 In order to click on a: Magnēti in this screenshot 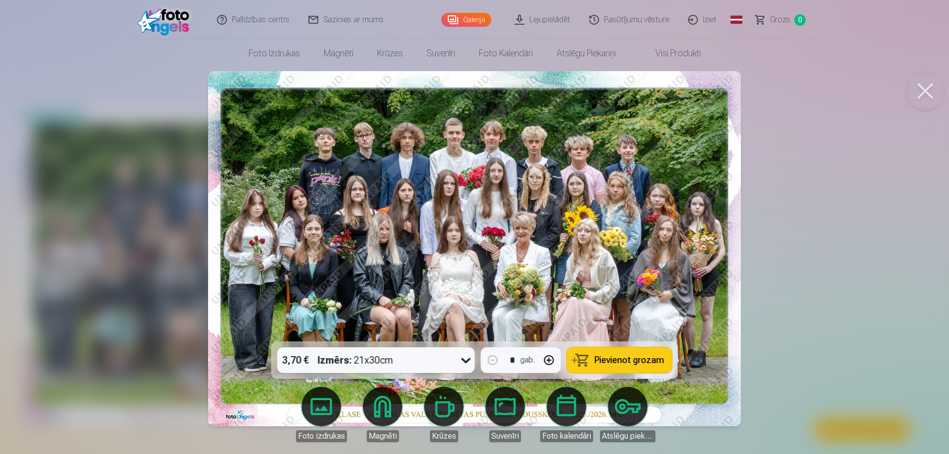, I will do `click(339, 53)`.